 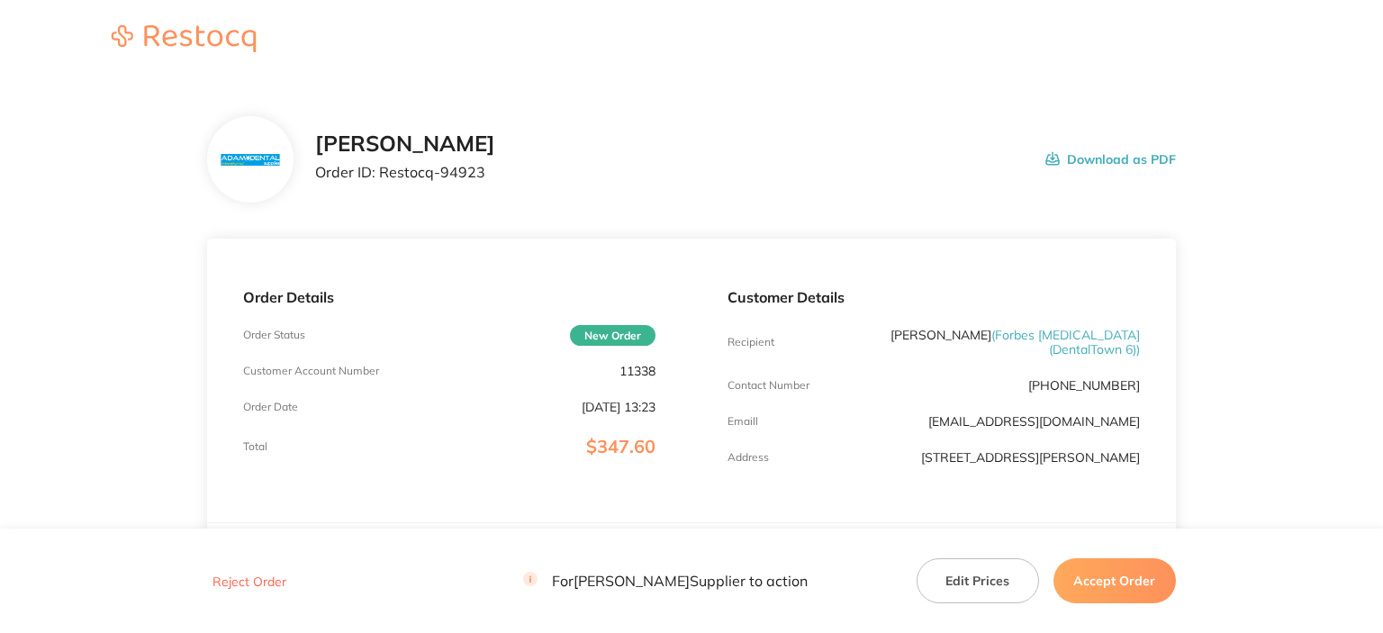 What do you see at coordinates (895, 544) in the screenshot?
I see `th: RRP Price Excl. GST` at bounding box center [895, 544].